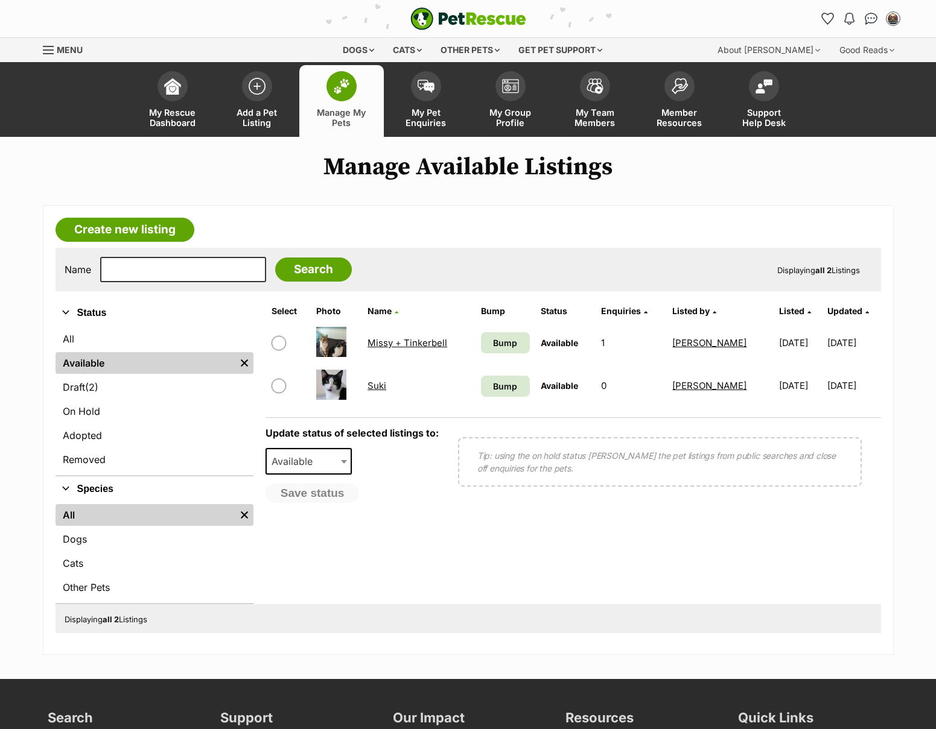 The height and width of the screenshot is (729, 936). What do you see at coordinates (342, 101) in the screenshot?
I see `a: Manage My Pets` at bounding box center [342, 101].